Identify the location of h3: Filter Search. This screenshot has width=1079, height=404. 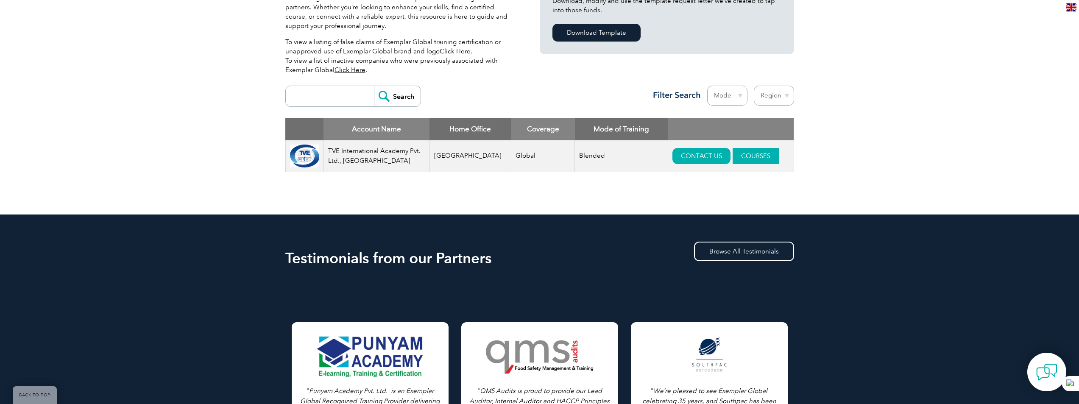
(674, 95).